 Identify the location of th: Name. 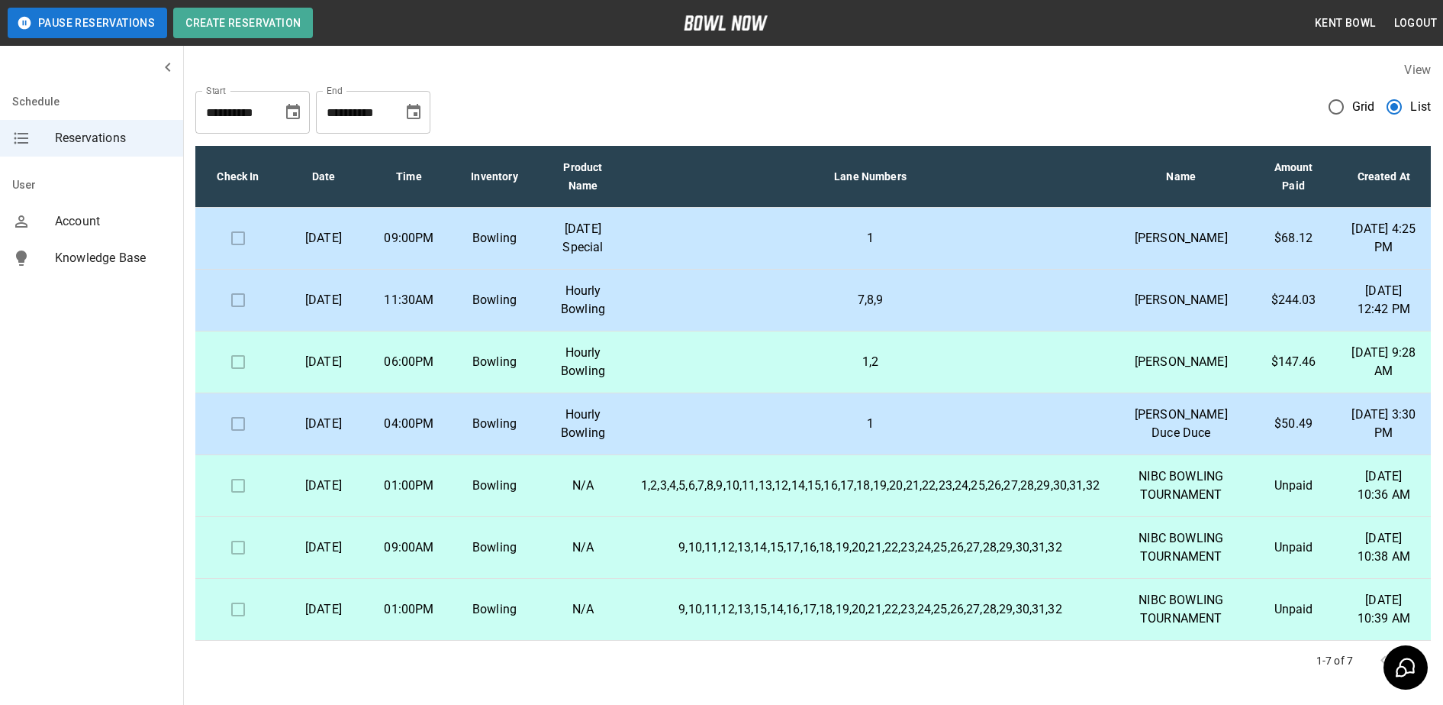
(1182, 176).